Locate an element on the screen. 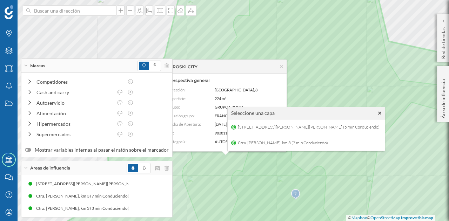 Image resolution: width=449 pixels, height=221 pixels. span: Categoría: is located at coordinates (177, 141).